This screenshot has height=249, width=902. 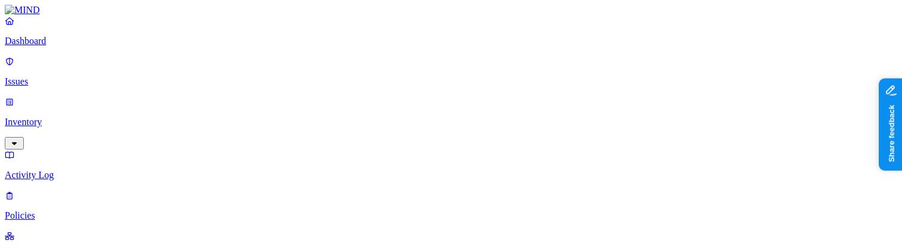 I want to click on a: Activity Log, so click(x=451, y=165).